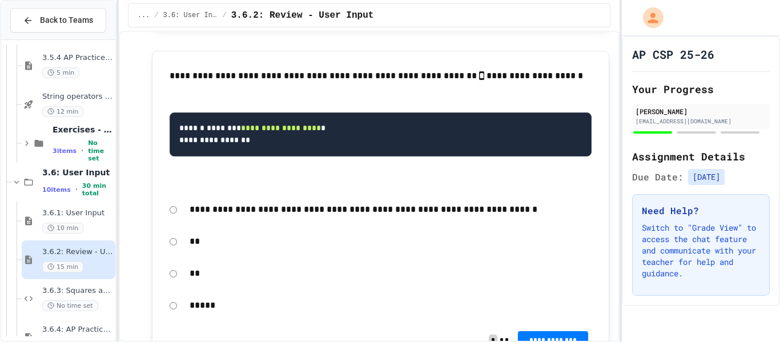 The height and width of the screenshot is (342, 780). Describe the element at coordinates (83, 130) in the screenshot. I see `span: Exercises - String Operators` at that location.